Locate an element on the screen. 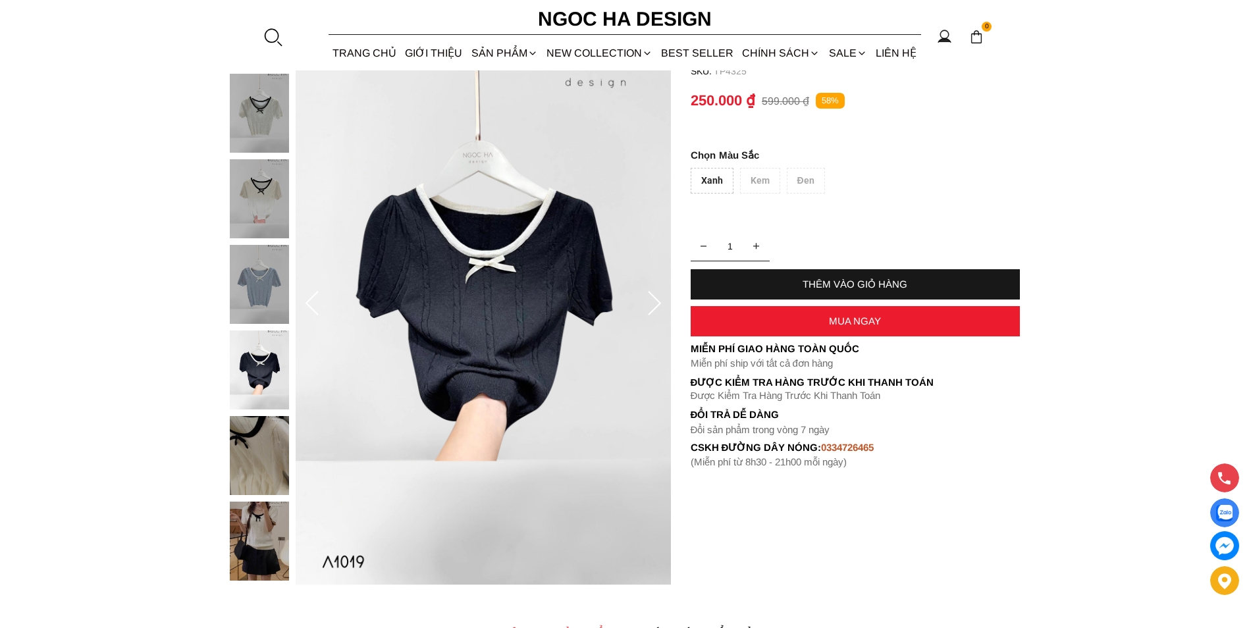  img: Veri Top_ Áo Dệt Kim Viền Cổ Đính Nơ A1019_mini_4 is located at coordinates (259, 370).